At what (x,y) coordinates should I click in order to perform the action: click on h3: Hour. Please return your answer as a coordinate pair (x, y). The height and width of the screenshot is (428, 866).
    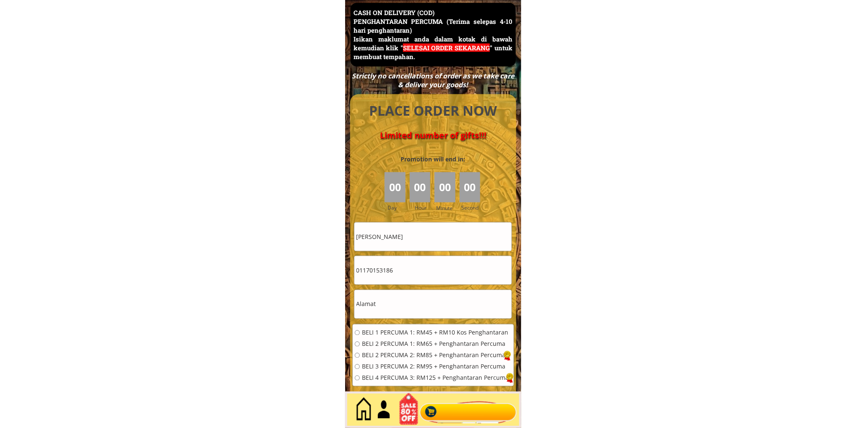
    Looking at the image, I should click on (423, 208).